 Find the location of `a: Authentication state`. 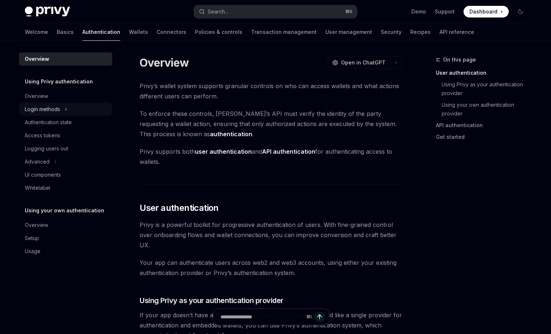

a: Authentication state is located at coordinates (66, 122).